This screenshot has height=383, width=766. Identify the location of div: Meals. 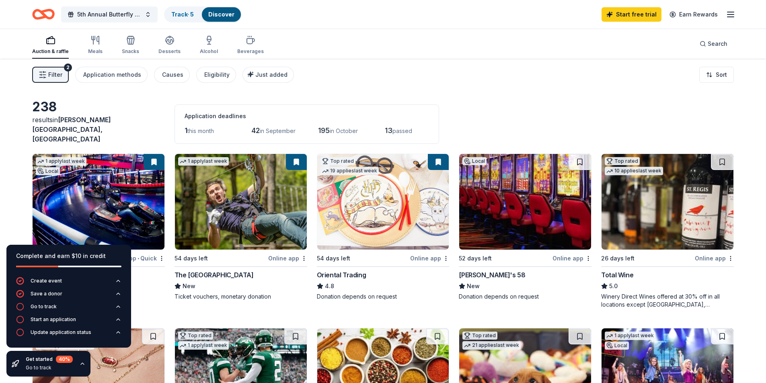
(95, 51).